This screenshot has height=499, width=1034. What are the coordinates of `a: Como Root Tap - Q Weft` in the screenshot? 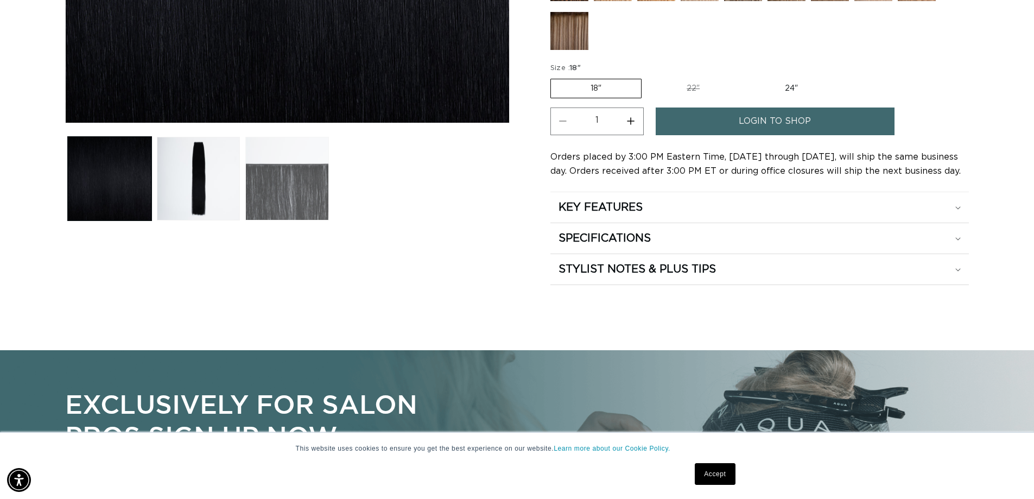 It's located at (569, 34).